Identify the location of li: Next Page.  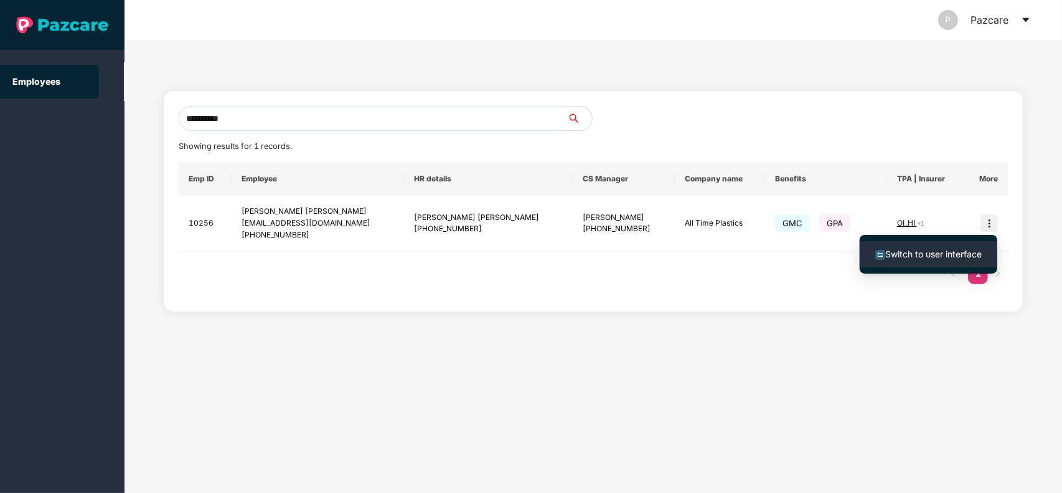
(998, 274).